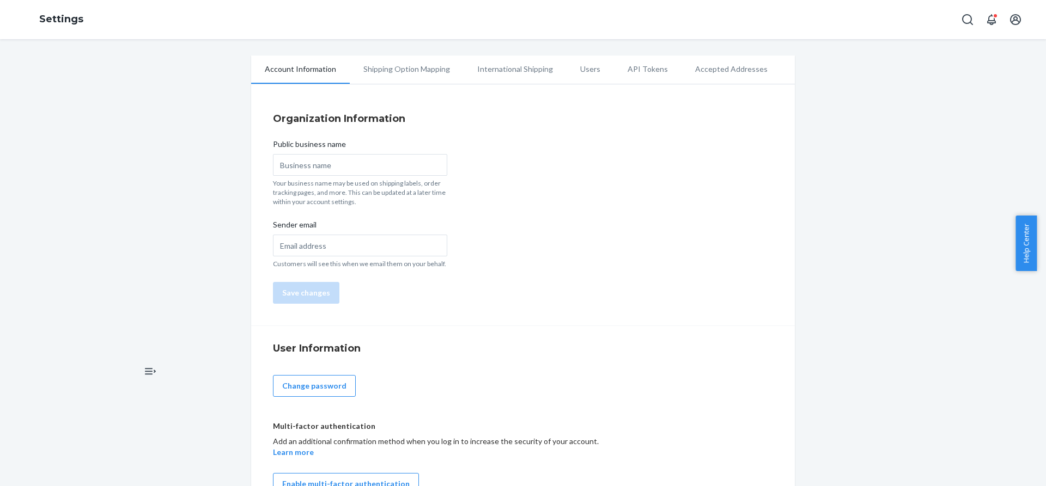  Describe the element at coordinates (436, 447) in the screenshot. I see `div: Add an additional confirmation method when you log in to increase the security of your account.` at that location.